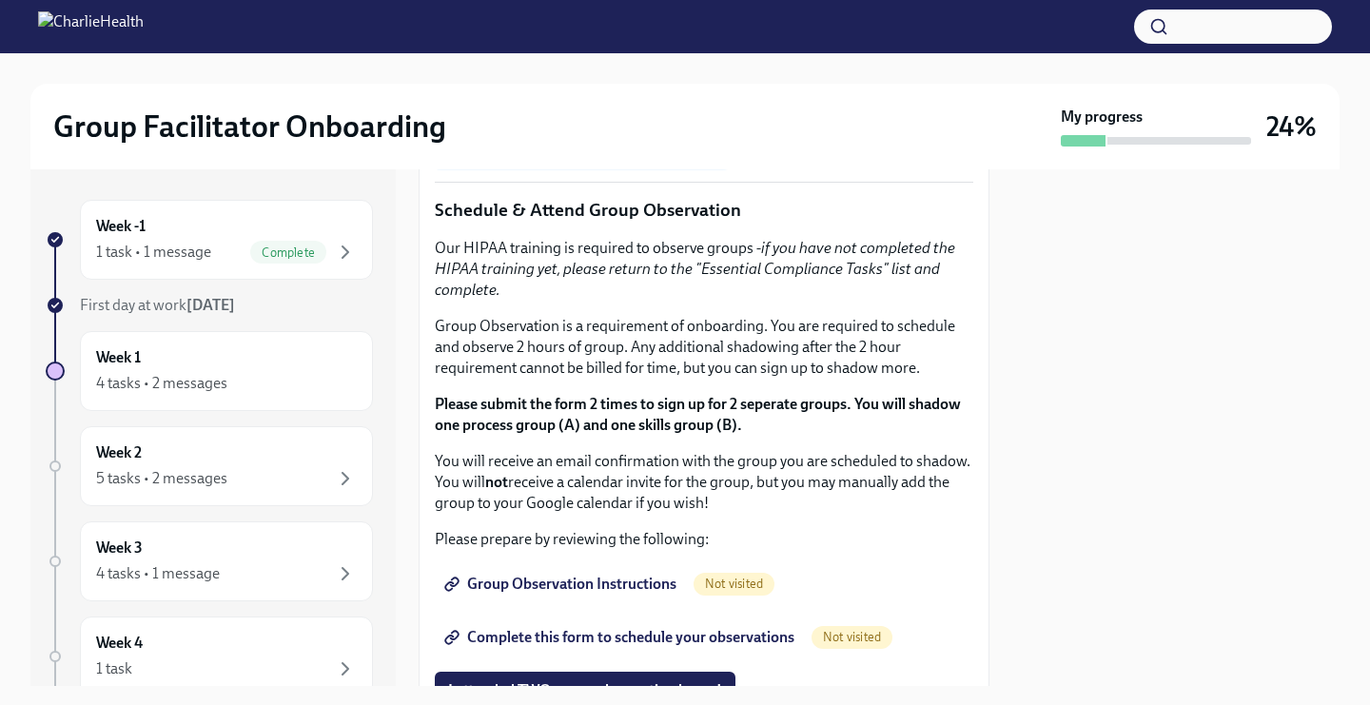 This screenshot has height=705, width=1370. What do you see at coordinates (162, 383) in the screenshot?
I see `div: 4 tasks • 2 messages` at bounding box center [162, 383].